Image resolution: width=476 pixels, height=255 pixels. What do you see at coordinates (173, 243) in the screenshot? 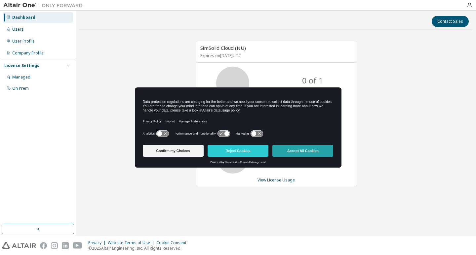
I see `div: Cookie Consent` at bounding box center [173, 243].